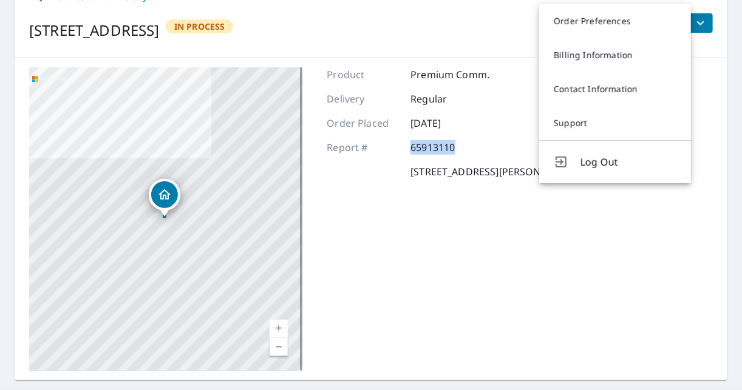 Image resolution: width=742 pixels, height=390 pixels. Describe the element at coordinates (615, 123) in the screenshot. I see `a: Support` at that location.